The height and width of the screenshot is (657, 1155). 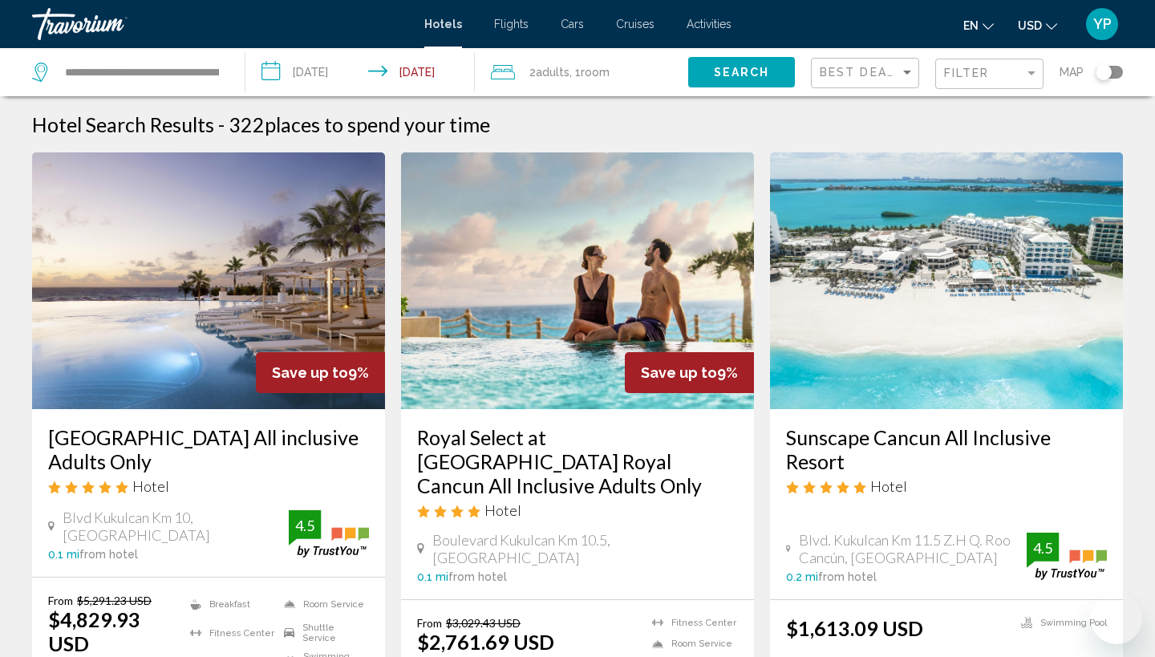 What do you see at coordinates (572, 24) in the screenshot?
I see `span: Cars` at bounding box center [572, 24].